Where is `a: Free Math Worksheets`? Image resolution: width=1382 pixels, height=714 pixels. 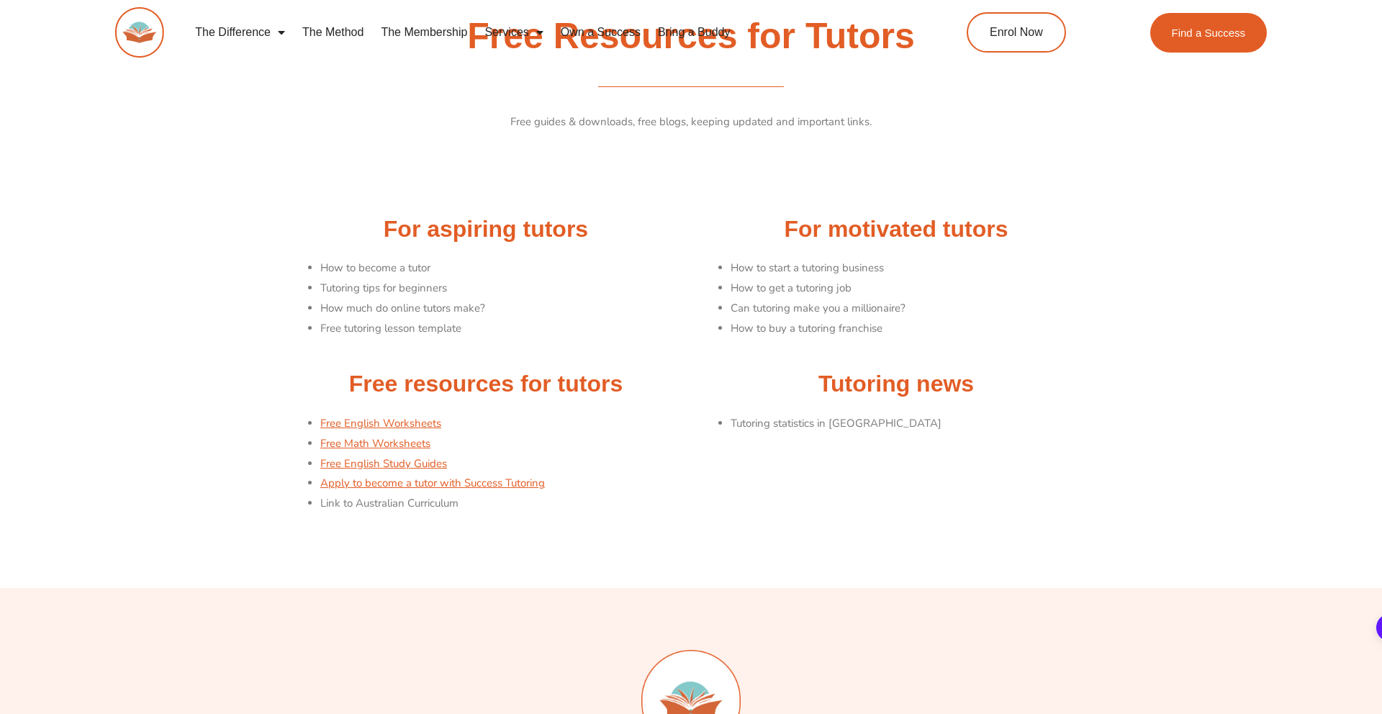 a: Free Math Worksheets is located at coordinates (375, 444).